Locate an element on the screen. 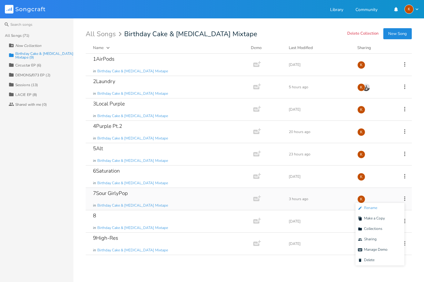 The height and width of the screenshot is (282, 424). div: 1AirPods is located at coordinates (104, 59).